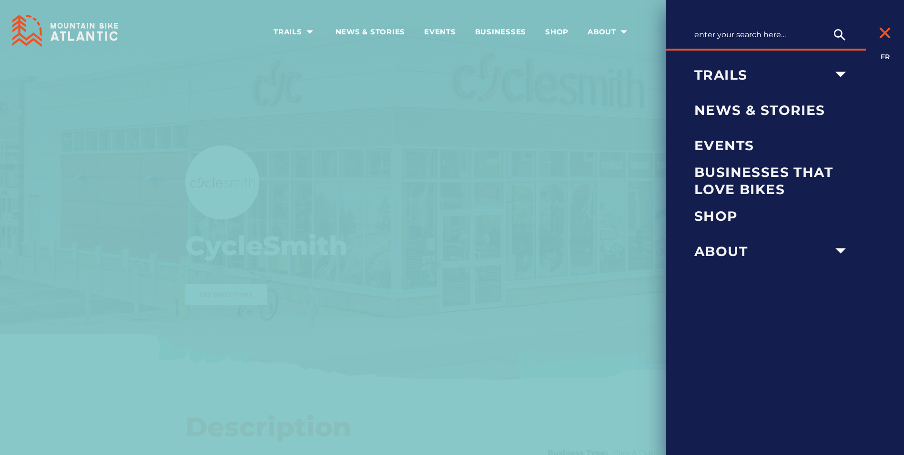 Image resolution: width=904 pixels, height=455 pixels. What do you see at coordinates (773, 145) in the screenshot?
I see `a: Events` at bounding box center [773, 145].